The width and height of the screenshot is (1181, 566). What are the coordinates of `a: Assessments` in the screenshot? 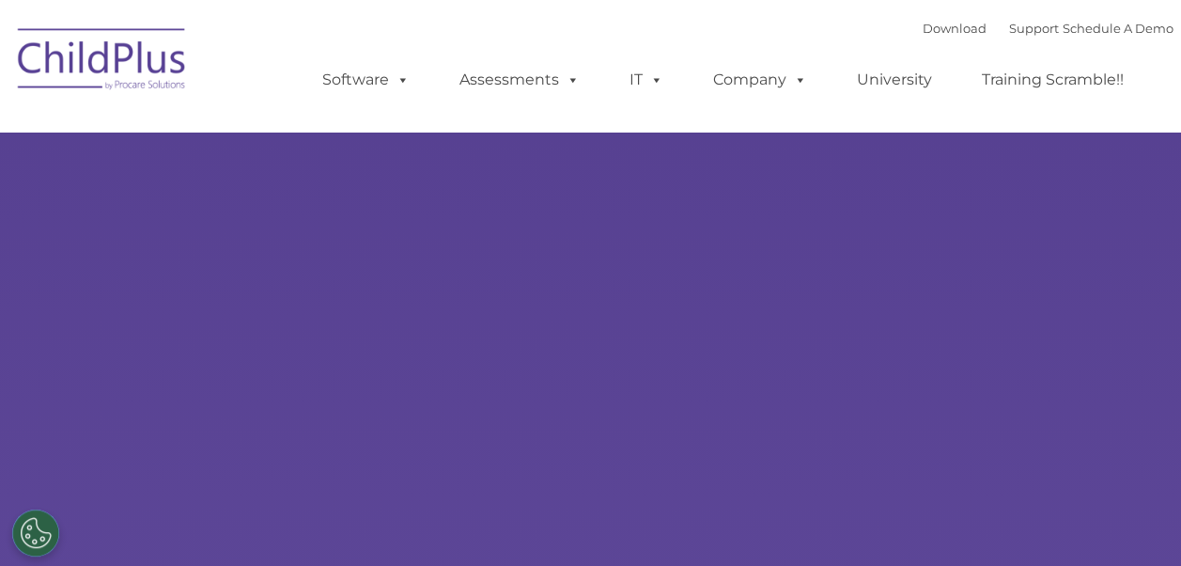 It's located at (520, 80).